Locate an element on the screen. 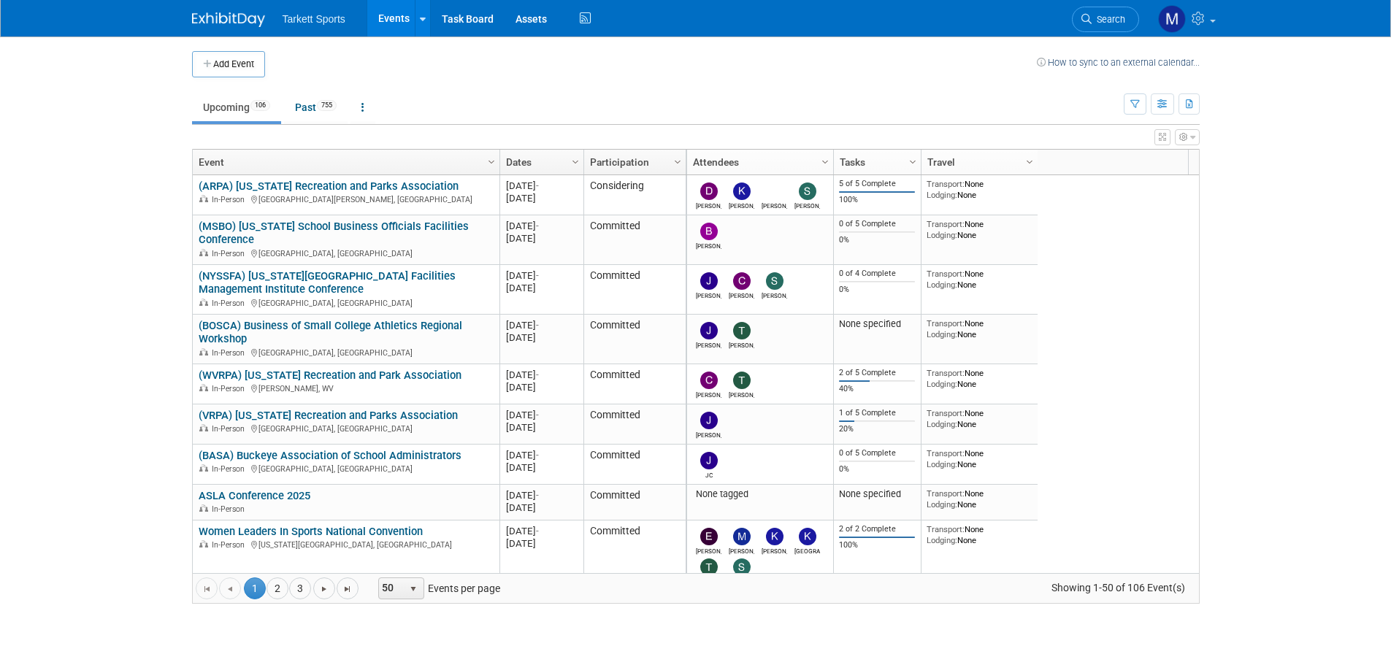 This screenshot has height=665, width=1391. div: JC Field is located at coordinates (708, 474).